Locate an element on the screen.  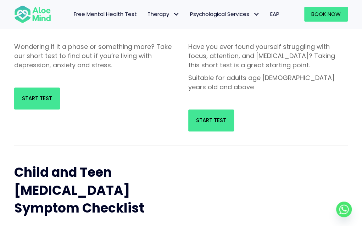
span: Book Now is located at coordinates (326, 14).